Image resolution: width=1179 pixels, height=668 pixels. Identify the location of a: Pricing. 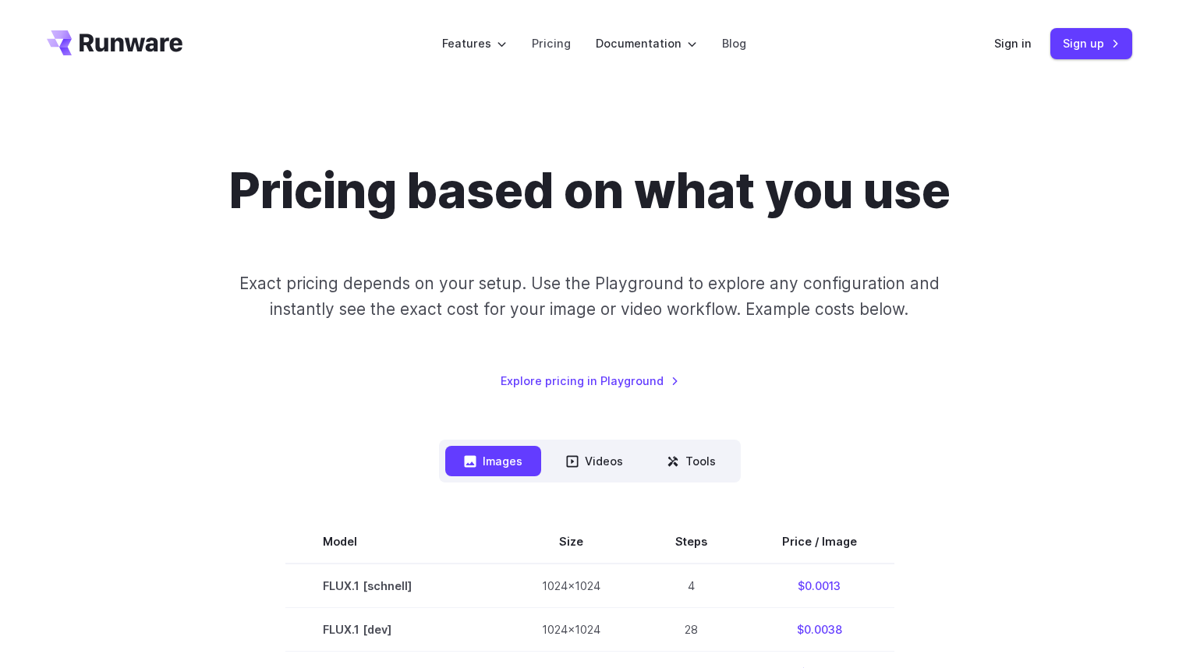
(551, 43).